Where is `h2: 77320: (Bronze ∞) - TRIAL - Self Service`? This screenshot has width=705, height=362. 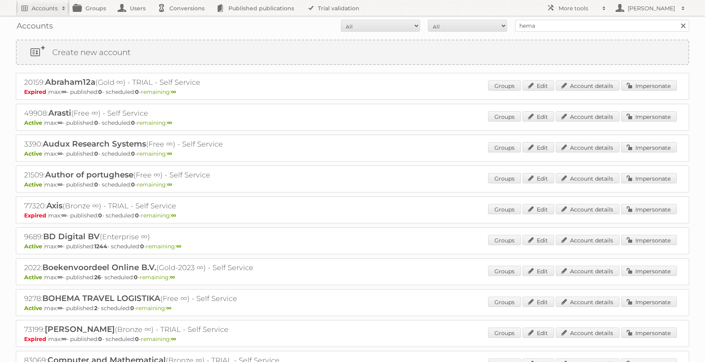
h2: 77320: (Bronze ∞) - TRIAL - Self Service is located at coordinates (163, 206).